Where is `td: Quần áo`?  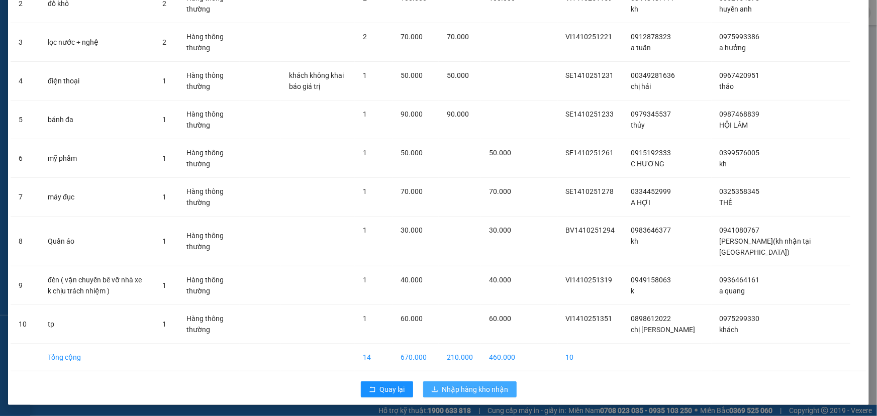 td: Quần áo is located at coordinates (97, 241).